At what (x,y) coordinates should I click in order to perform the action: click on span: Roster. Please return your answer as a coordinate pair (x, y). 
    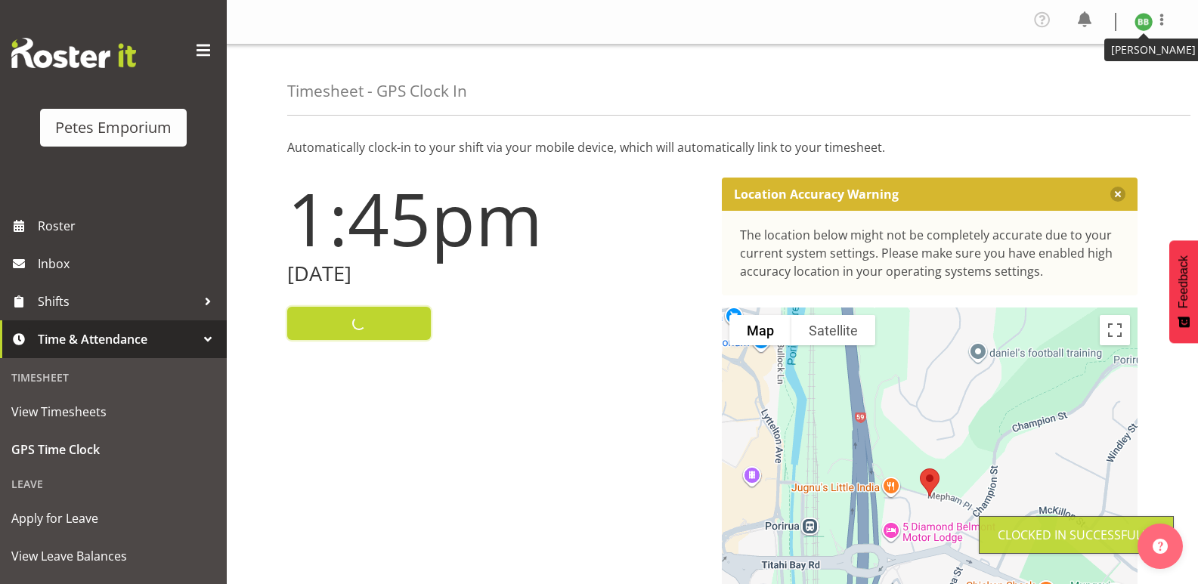
    Looking at the image, I should click on (129, 226).